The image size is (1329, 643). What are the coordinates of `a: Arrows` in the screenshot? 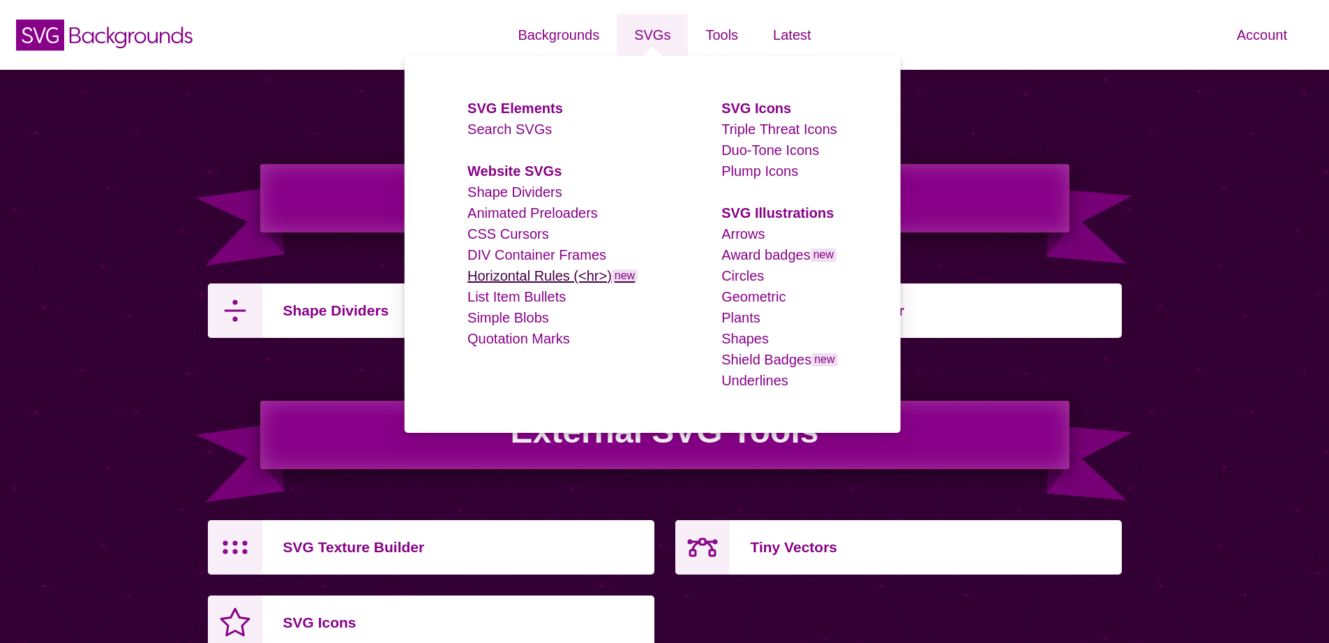 It's located at (743, 234).